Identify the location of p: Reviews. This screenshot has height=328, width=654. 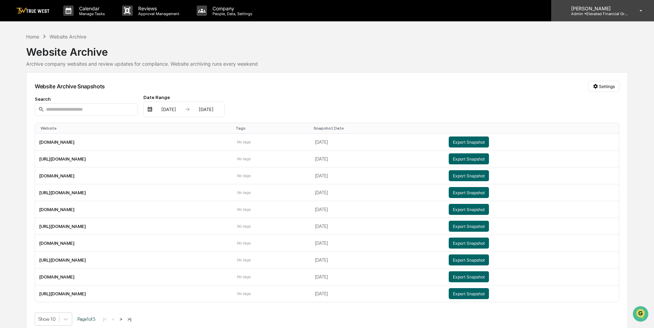
(158, 8).